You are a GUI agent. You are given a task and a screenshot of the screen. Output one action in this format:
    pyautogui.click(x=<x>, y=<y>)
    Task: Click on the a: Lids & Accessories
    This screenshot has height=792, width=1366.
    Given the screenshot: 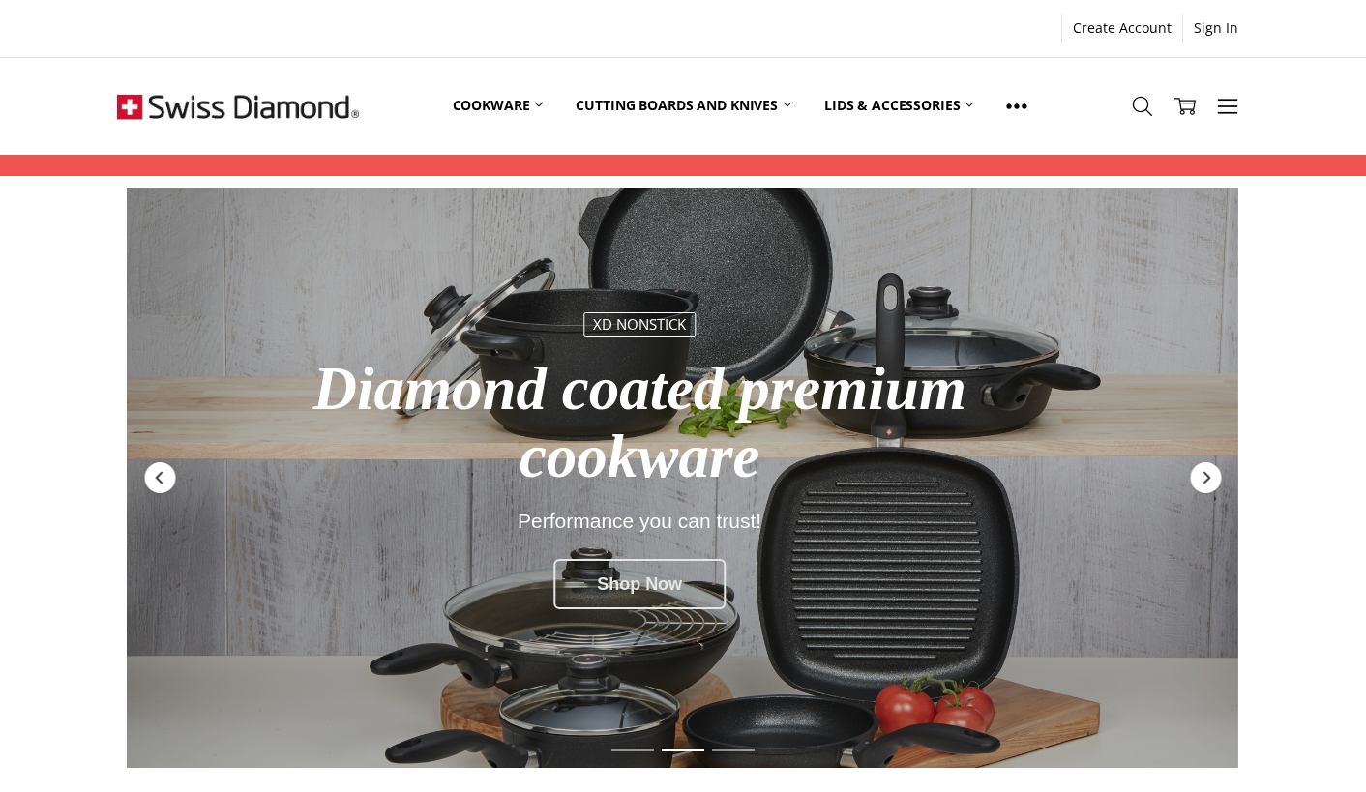 What is the action you would take?
    pyautogui.click(x=899, y=105)
    